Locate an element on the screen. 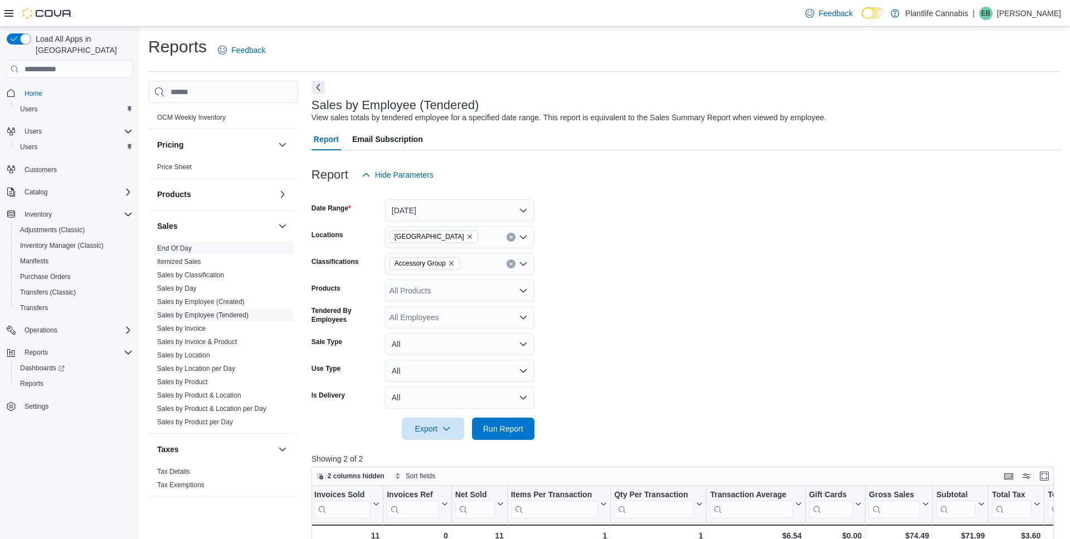 Image resolution: width=1070 pixels, height=539 pixels. span: Sales by Product per Day is located at coordinates (195, 422).